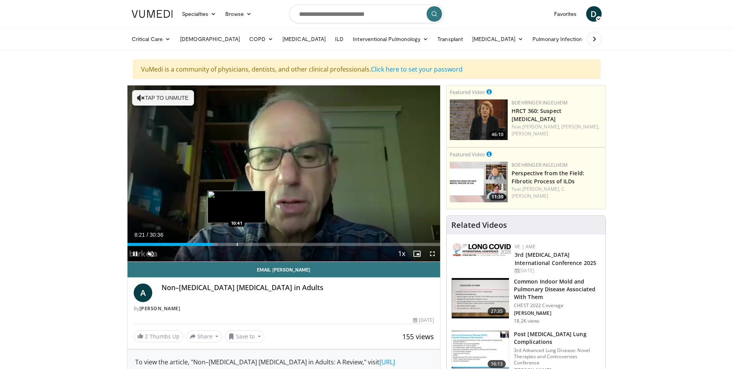 The width and height of the screenshot is (733, 369). I want to click on p: 3rd Advanced Lung Disease: Novel Therapies and Controversies Conference, so click(557, 356).